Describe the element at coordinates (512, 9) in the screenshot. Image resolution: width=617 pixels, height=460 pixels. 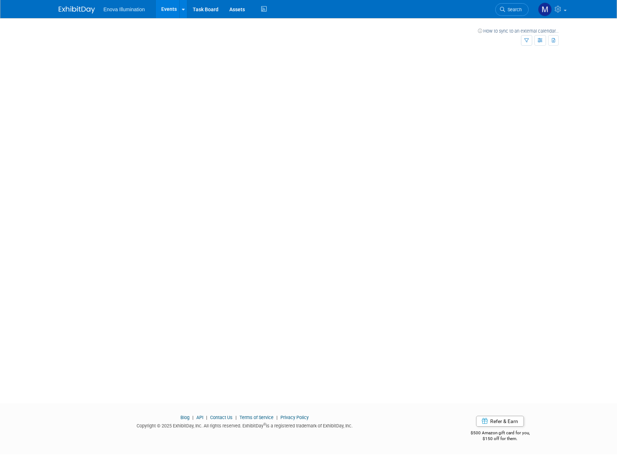
I see `a: Search` at that location.